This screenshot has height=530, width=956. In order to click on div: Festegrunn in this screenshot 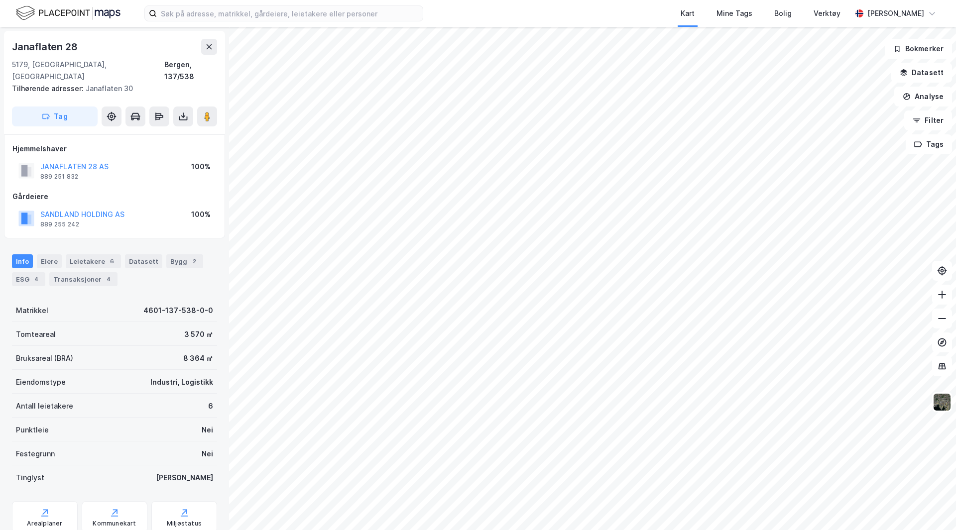, I will do `click(35, 454)`.